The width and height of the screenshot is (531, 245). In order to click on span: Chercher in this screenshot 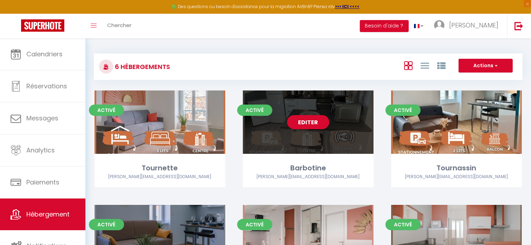, I will do `click(119, 25)`.